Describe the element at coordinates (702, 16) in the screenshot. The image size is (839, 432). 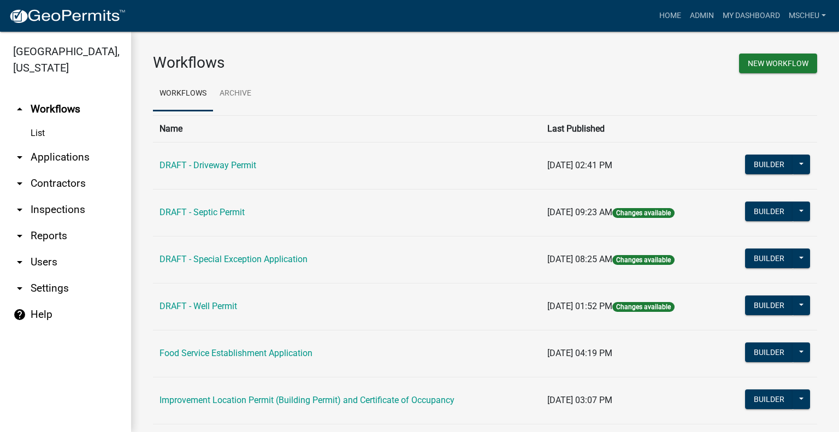
I see `a: Admin` at that location.